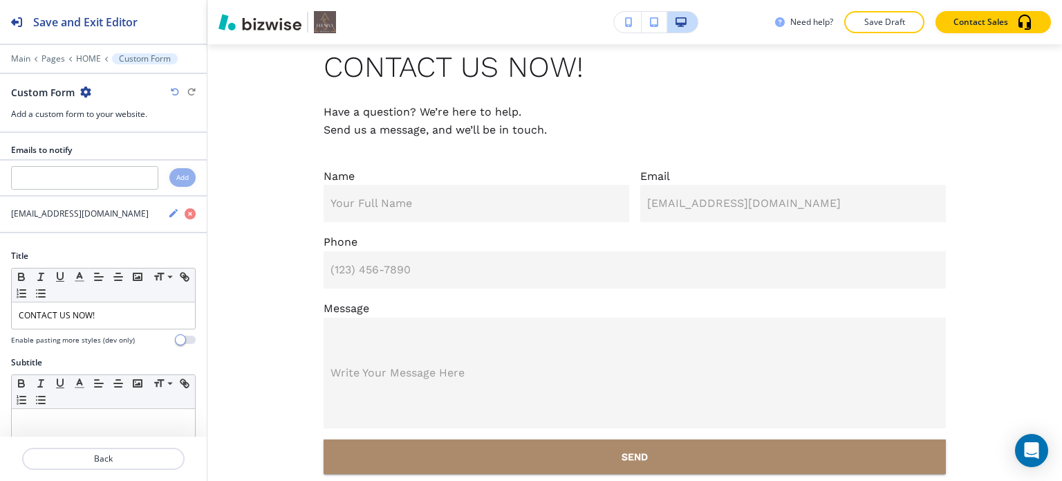  What do you see at coordinates (89, 59) in the screenshot?
I see `button: HOME` at bounding box center [89, 59].